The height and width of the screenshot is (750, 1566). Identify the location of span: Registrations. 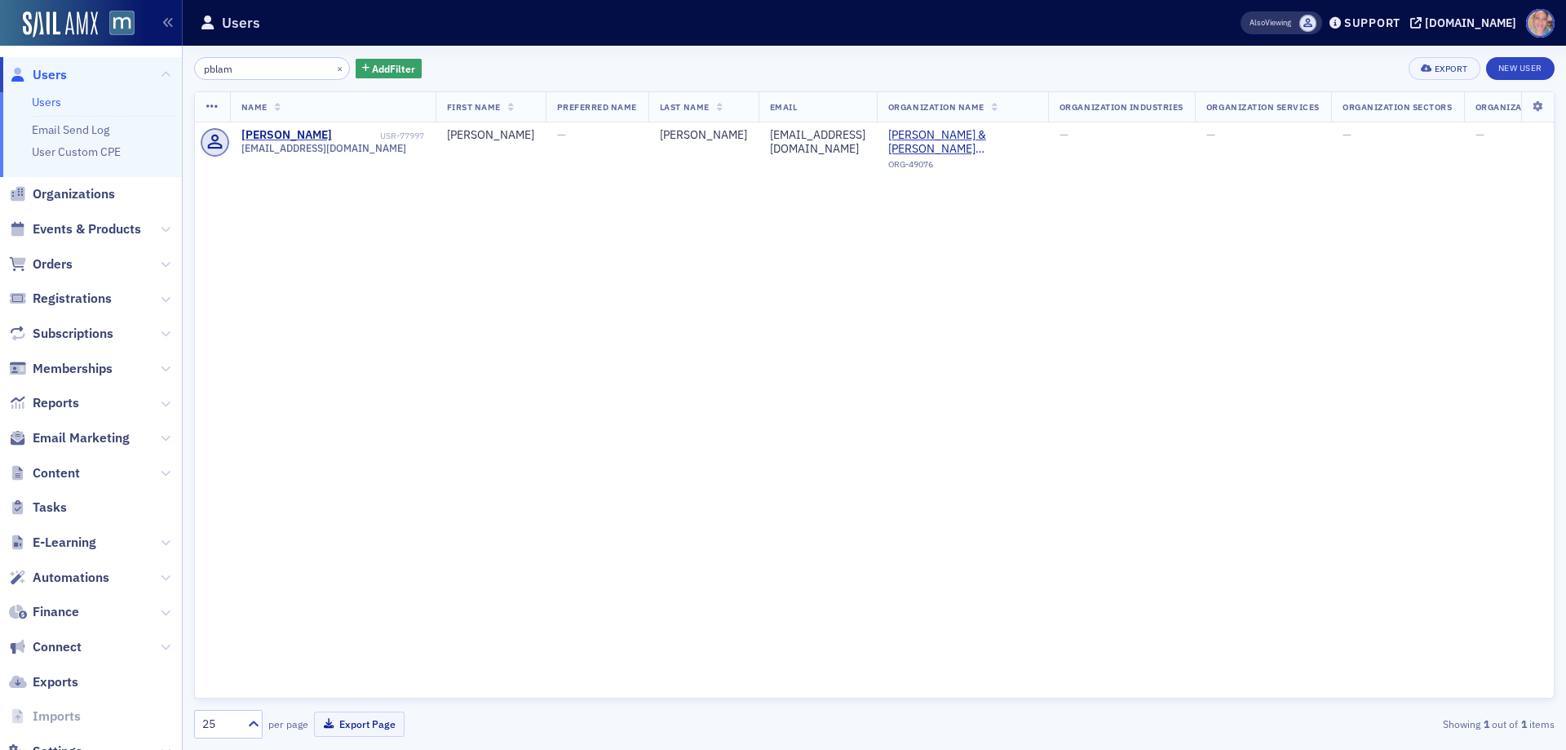
(72, 299).